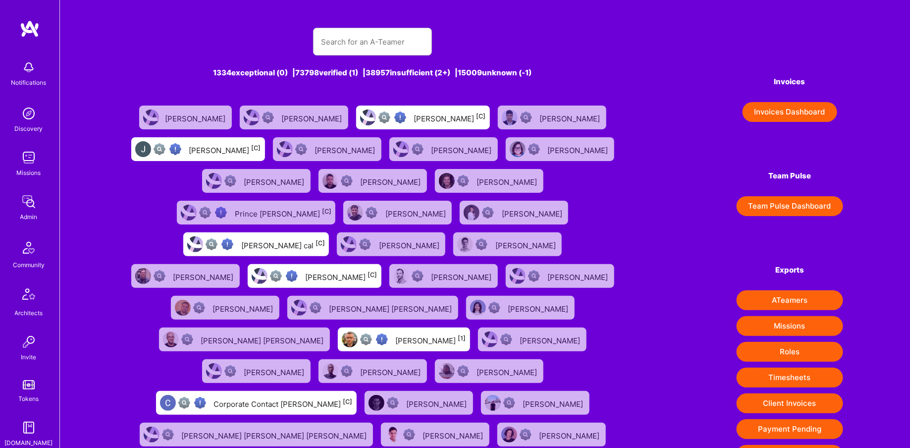 This screenshot has width=910, height=448. Describe the element at coordinates (790, 352) in the screenshot. I see `button: Roles` at that location.